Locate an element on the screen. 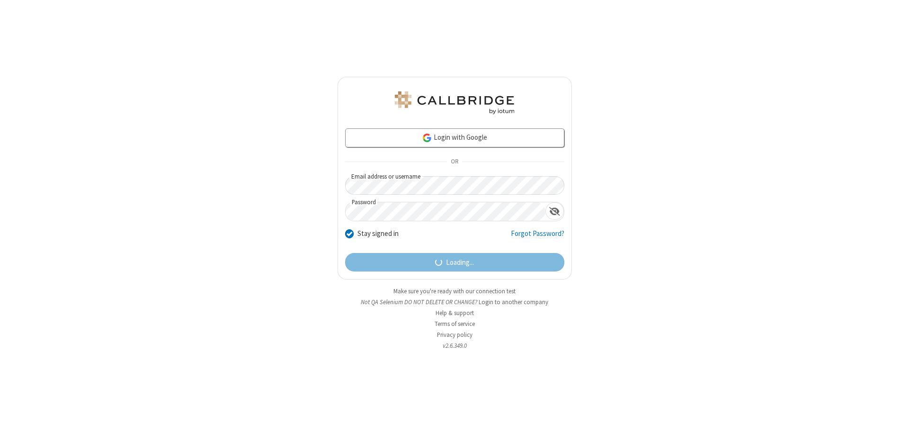 The image size is (909, 434). span: OR is located at coordinates (454, 162).